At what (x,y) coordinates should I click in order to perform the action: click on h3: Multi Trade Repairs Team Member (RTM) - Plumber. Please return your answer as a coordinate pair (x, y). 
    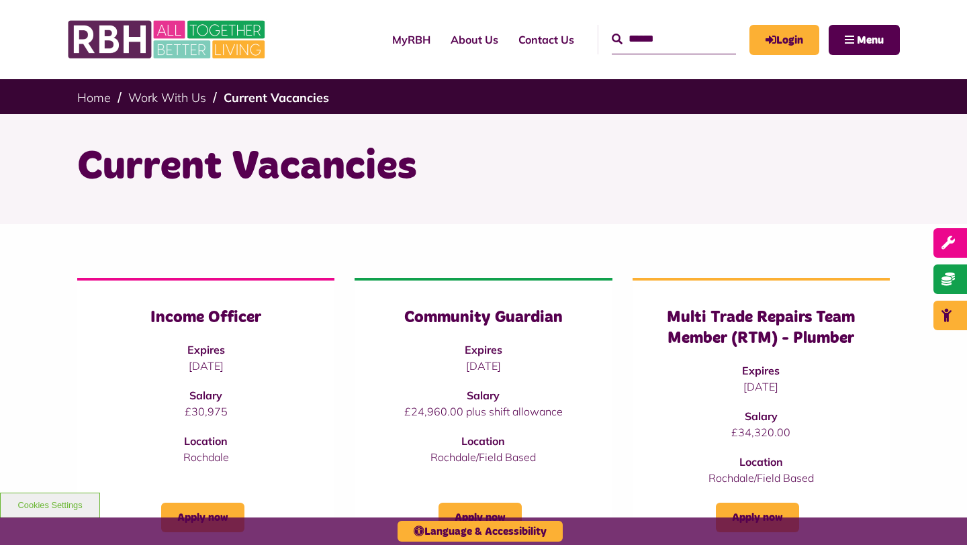
    Looking at the image, I should click on (761, 328).